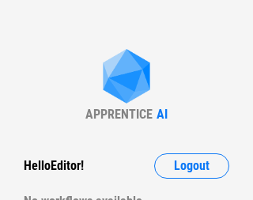 The image size is (253, 200). Describe the element at coordinates (119, 114) in the screenshot. I see `div: APPRENTICE` at that location.